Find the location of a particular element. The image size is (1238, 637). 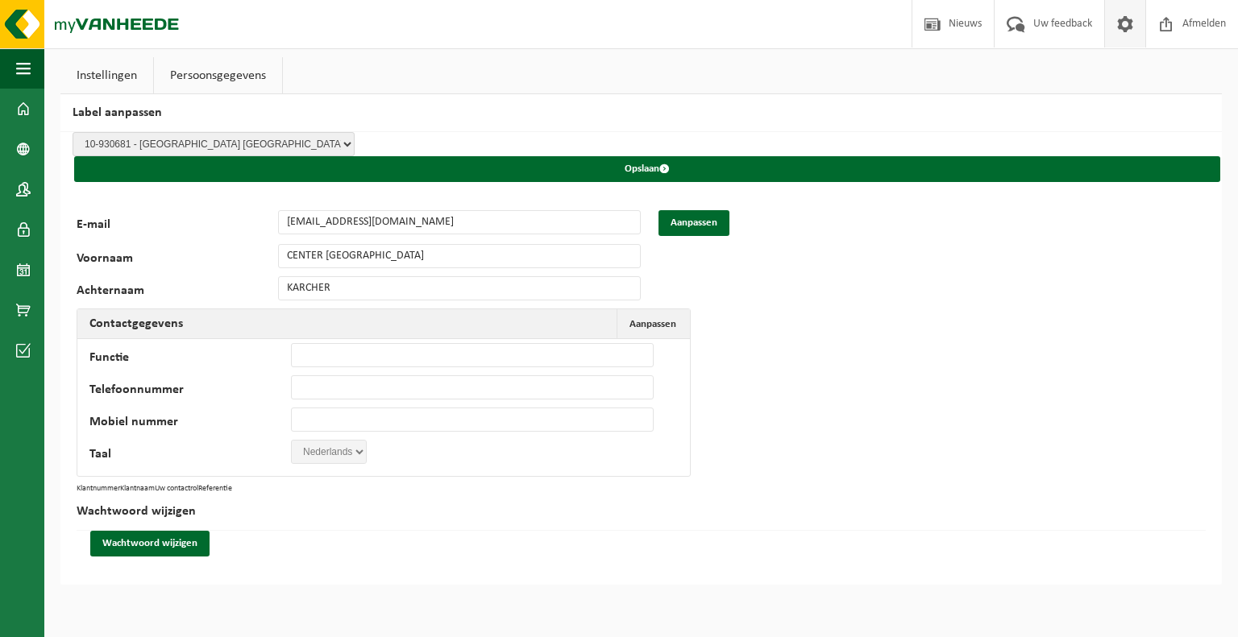

a: Persoonsgegevens is located at coordinates (218, 76).